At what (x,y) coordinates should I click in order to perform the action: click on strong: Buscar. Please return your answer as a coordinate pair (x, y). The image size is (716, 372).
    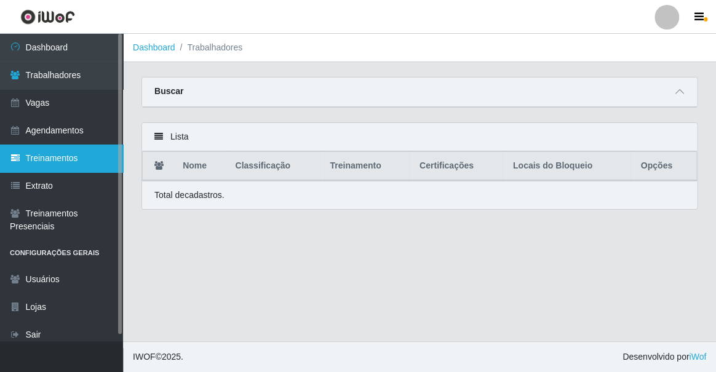
    Looking at the image, I should click on (168, 91).